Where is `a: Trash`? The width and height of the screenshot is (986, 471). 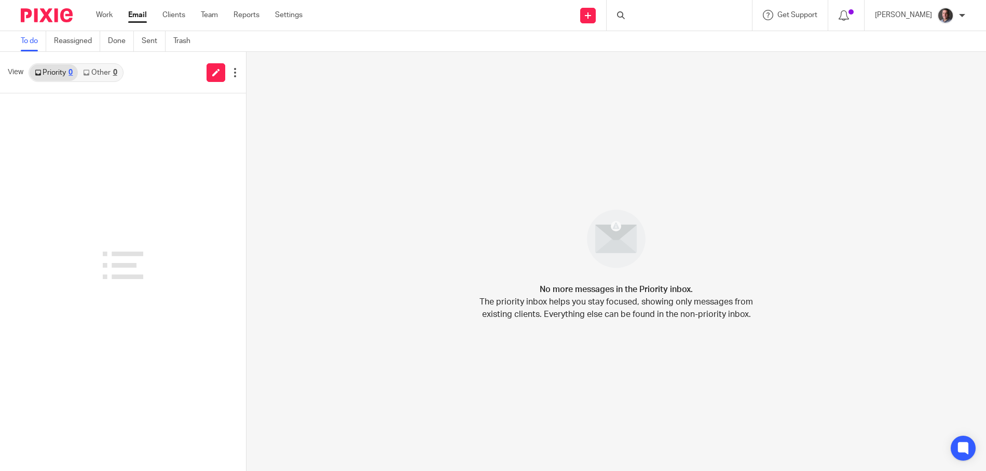 a: Trash is located at coordinates (186, 41).